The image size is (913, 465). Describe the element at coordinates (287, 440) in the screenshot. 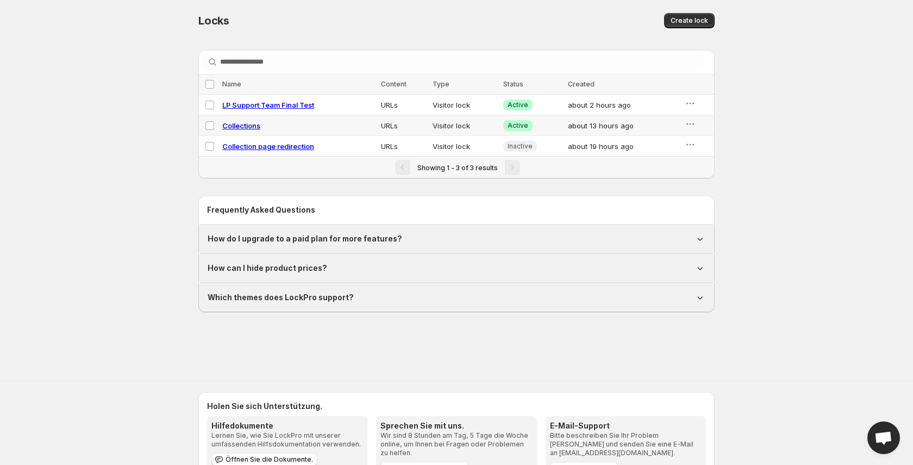

I see `p: Lernen Sie, wie Sie LockPro mit unserer umfassenden Hilfsdokumentation verwenden.` at that location.